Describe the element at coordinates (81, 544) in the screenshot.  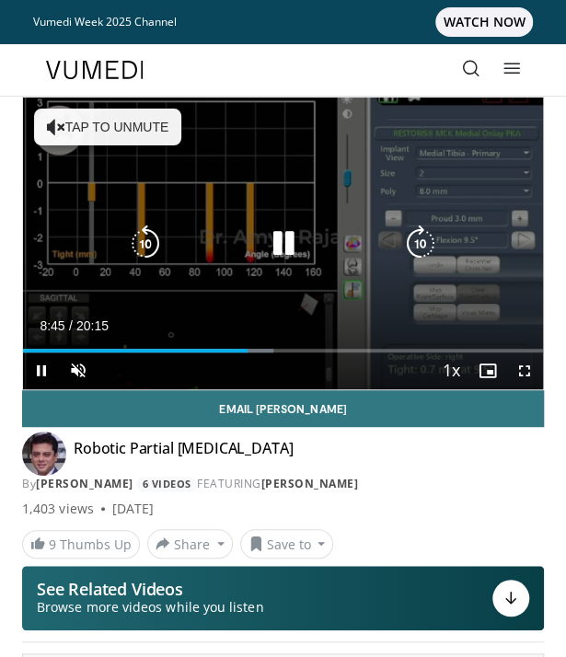
I see `a: 9 Thumbs Up` at that location.